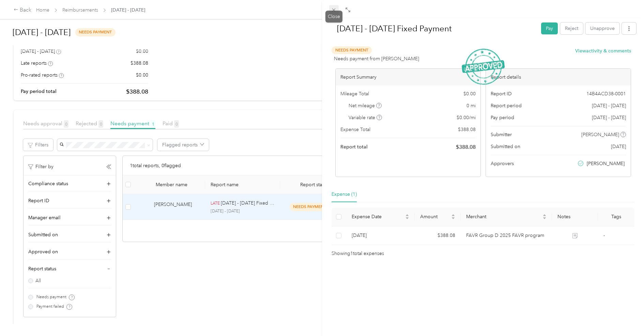  Describe the element at coordinates (365, 118) in the screenshot. I see `span: Variable rate` at that location.